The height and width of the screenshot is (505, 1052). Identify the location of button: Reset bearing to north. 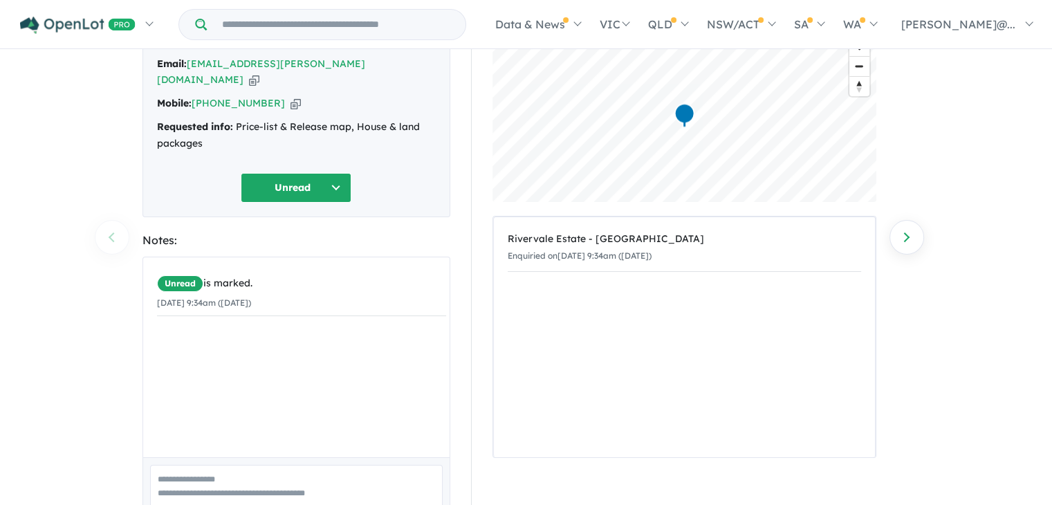
(859, 86).